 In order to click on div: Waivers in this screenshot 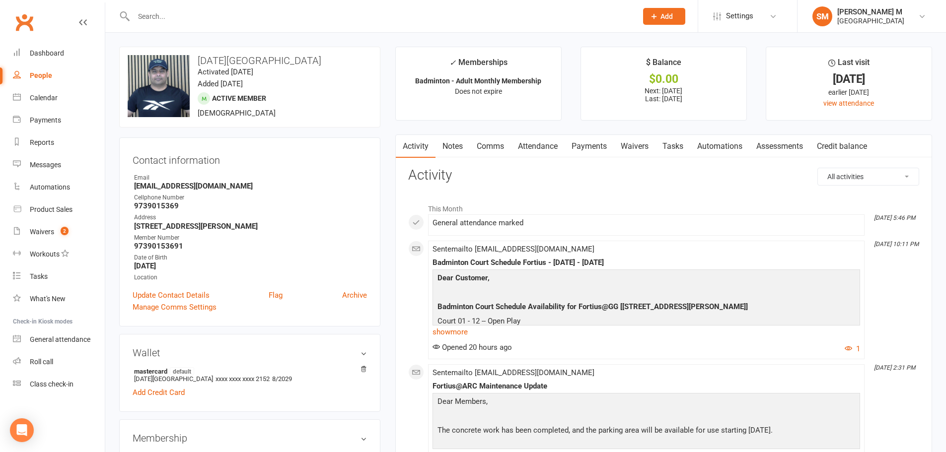, I will do `click(42, 232)`.